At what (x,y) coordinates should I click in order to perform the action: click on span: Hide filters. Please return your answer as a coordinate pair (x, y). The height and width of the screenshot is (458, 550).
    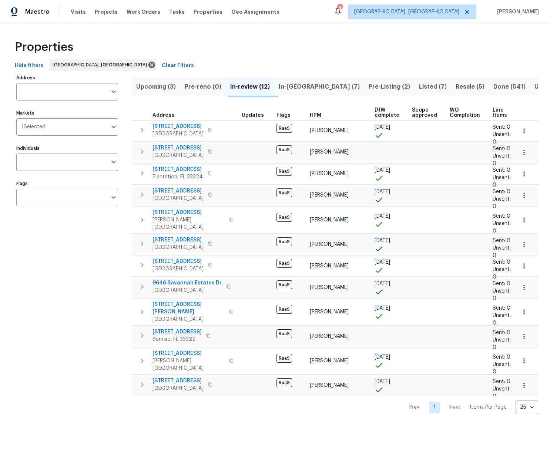
    Looking at the image, I should click on (29, 66).